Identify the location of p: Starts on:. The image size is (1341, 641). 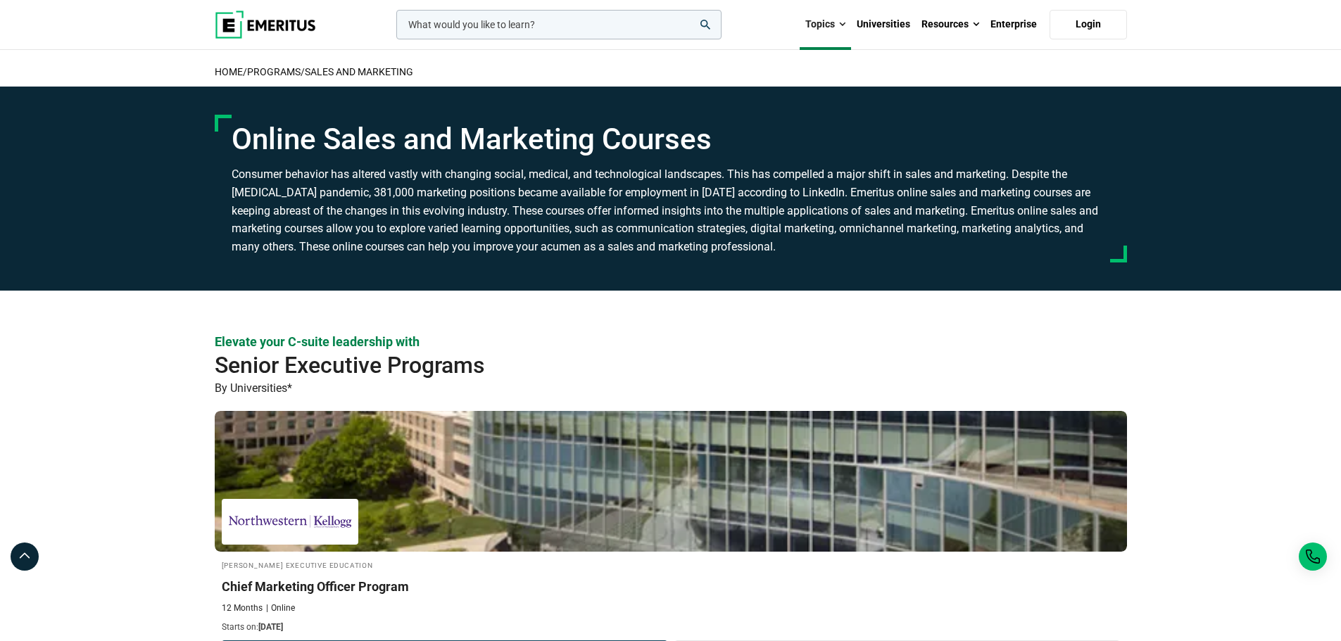
(671, 627).